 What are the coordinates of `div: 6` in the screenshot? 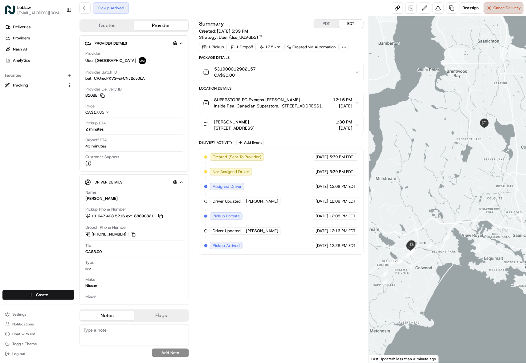 It's located at (384, 274).